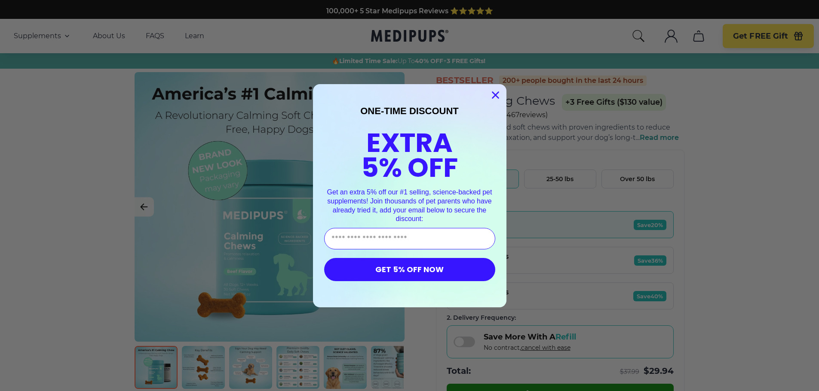 This screenshot has height=391, width=819. What do you see at coordinates (495, 95) in the screenshot?
I see `button: Close dialog` at bounding box center [495, 95].